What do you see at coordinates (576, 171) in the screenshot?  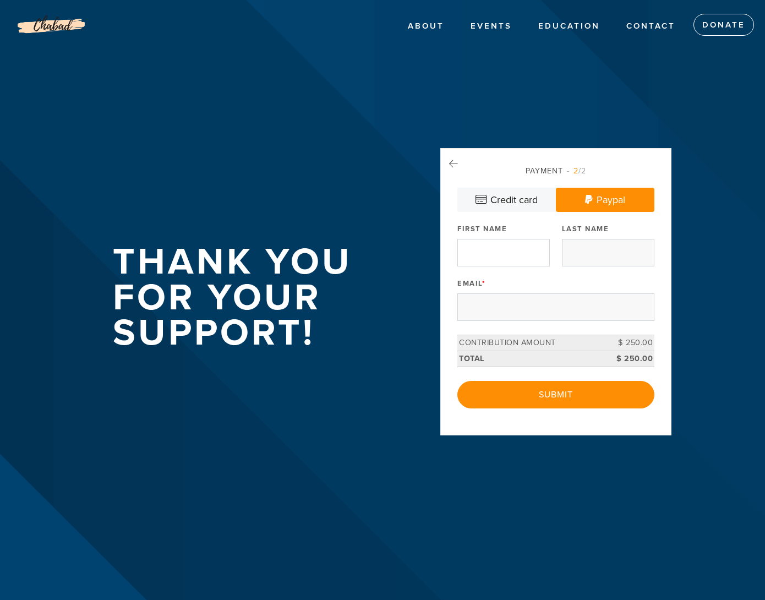 I see `span: /2` at bounding box center [576, 171].